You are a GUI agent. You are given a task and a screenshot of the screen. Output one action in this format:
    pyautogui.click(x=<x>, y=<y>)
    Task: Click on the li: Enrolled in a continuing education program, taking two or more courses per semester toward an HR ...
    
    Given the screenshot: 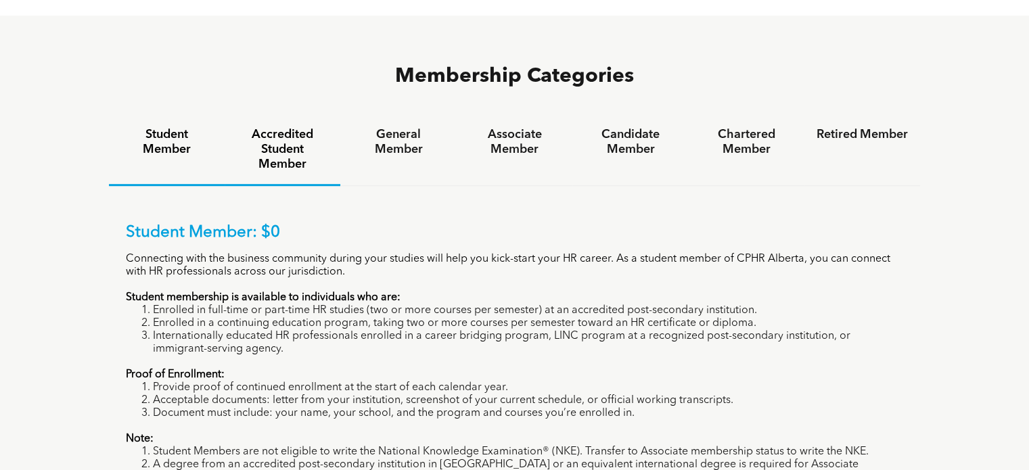 What is the action you would take?
    pyautogui.click(x=528, y=323)
    